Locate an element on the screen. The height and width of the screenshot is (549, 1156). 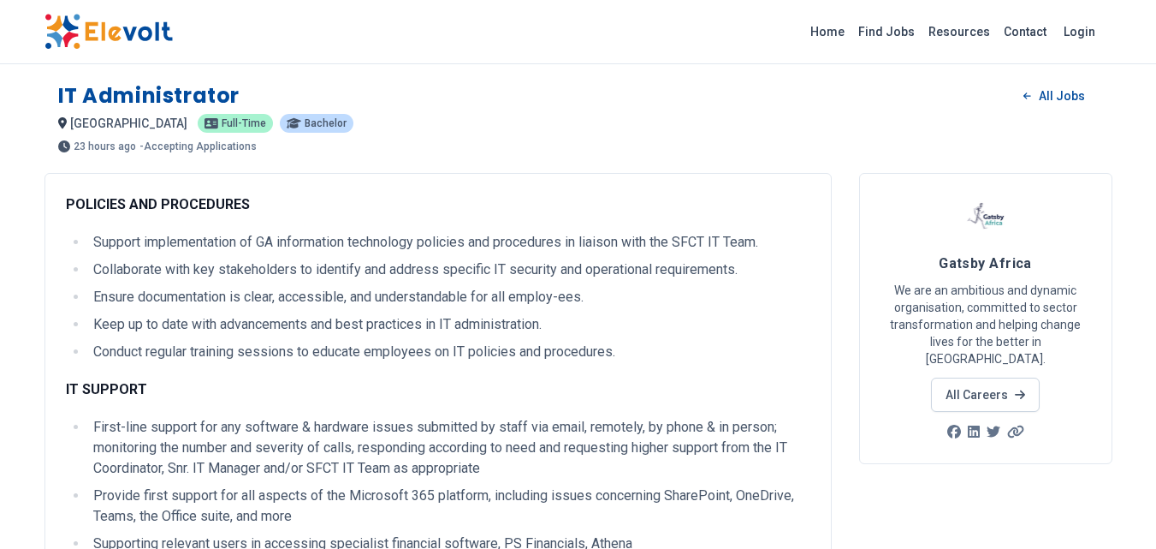
span: Gatsby Africa is located at coordinates (985, 263).